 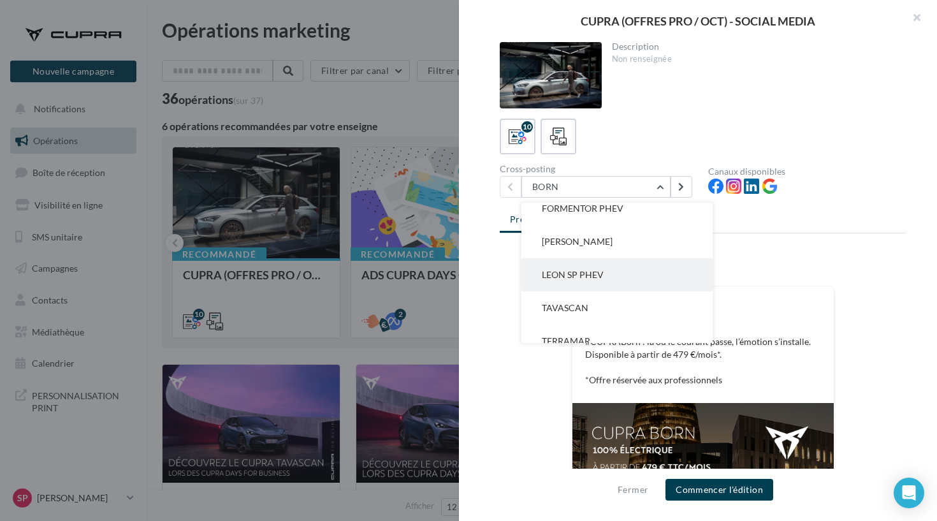 What do you see at coordinates (703, 361) in the screenshot?
I see `p: #CUPRABorn : là où le courant passe, l’émotion s’installe. Disponible à partir de 479 €/mois*. *O...` at bounding box center [703, 361].